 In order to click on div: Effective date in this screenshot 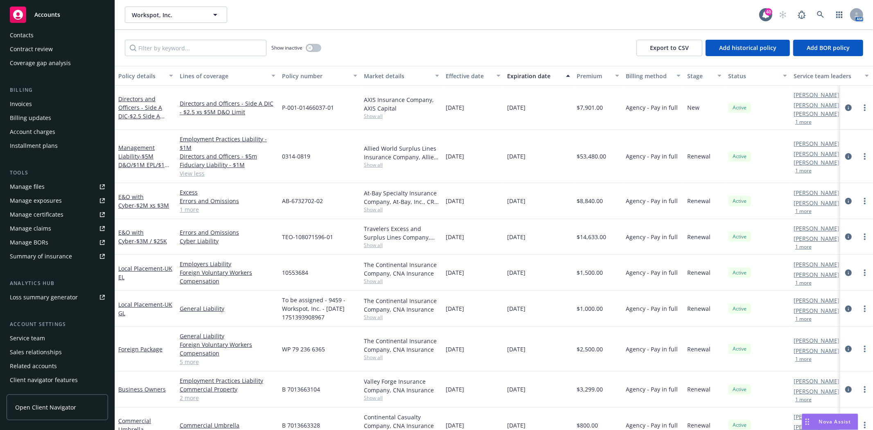, I will do `click(468, 76)`.